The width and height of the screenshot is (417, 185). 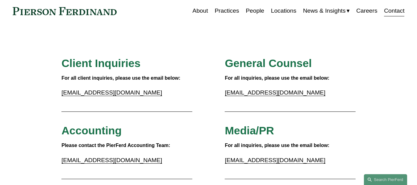 I want to click on a: Practices, so click(x=226, y=11).